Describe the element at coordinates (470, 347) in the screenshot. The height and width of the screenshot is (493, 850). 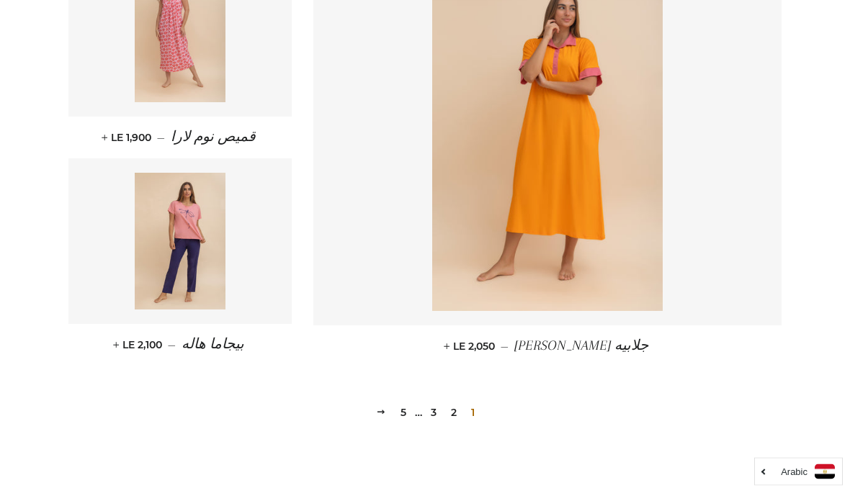
I see `span: LE 2,050` at that location.